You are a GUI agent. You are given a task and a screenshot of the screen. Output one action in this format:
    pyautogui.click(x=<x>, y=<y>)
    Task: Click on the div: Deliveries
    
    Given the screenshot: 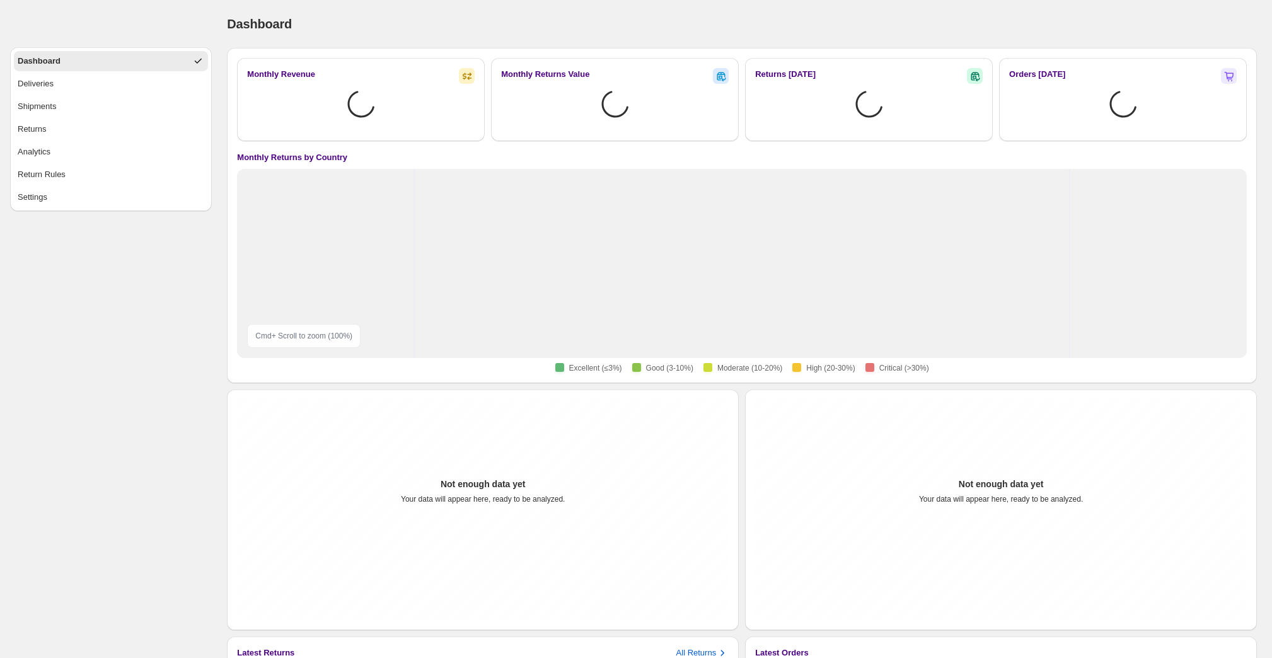 What is the action you would take?
    pyautogui.click(x=35, y=84)
    